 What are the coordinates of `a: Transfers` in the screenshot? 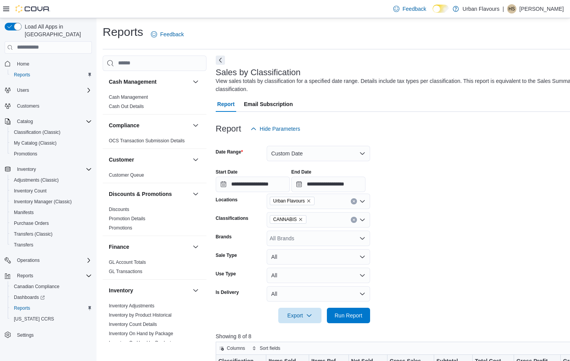 It's located at (24, 245).